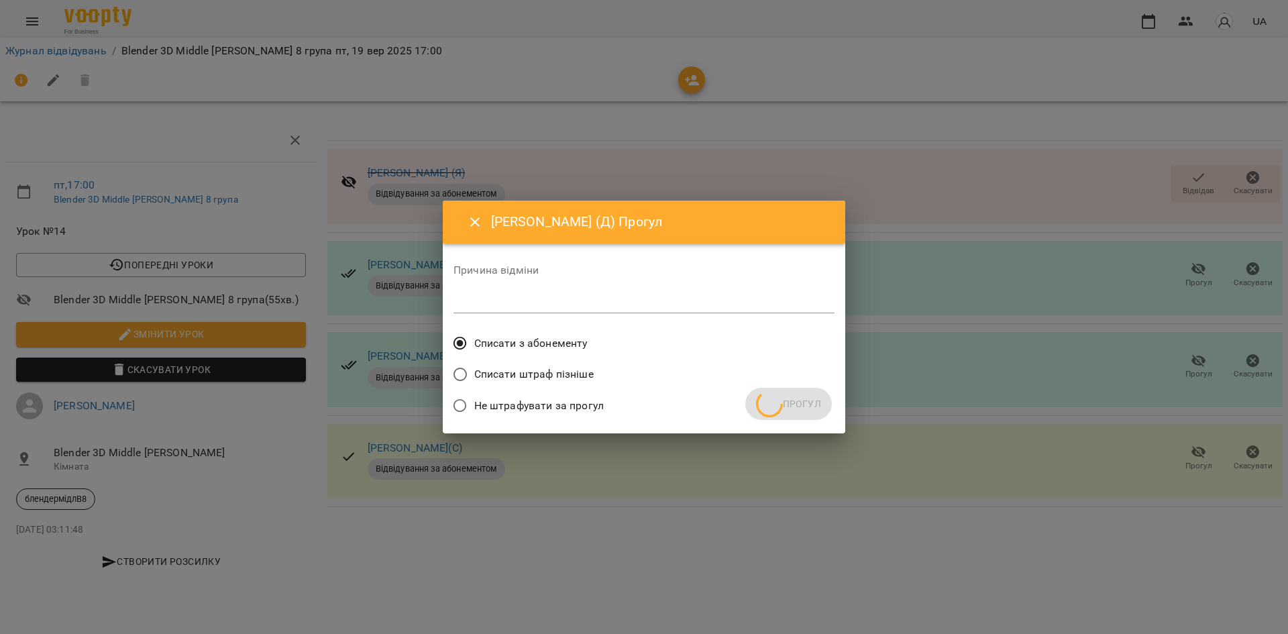  I want to click on label: Причина відміни, so click(644, 270).